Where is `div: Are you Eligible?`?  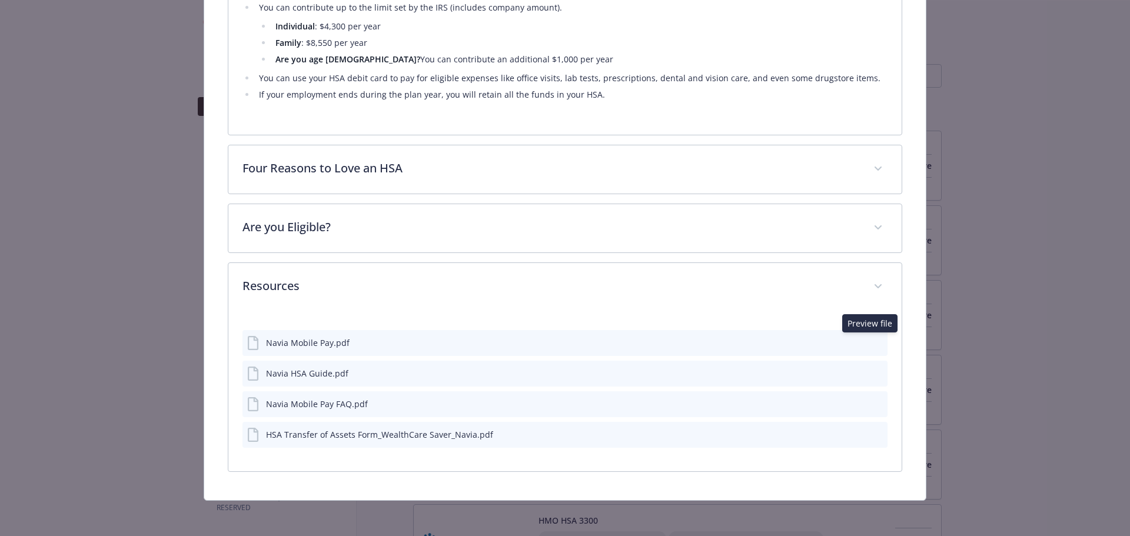 div: Are you Eligible? is located at coordinates (565, 228).